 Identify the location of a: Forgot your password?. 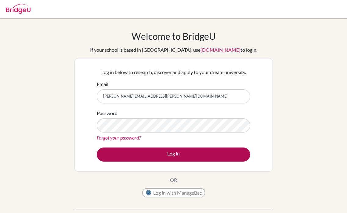
(119, 137).